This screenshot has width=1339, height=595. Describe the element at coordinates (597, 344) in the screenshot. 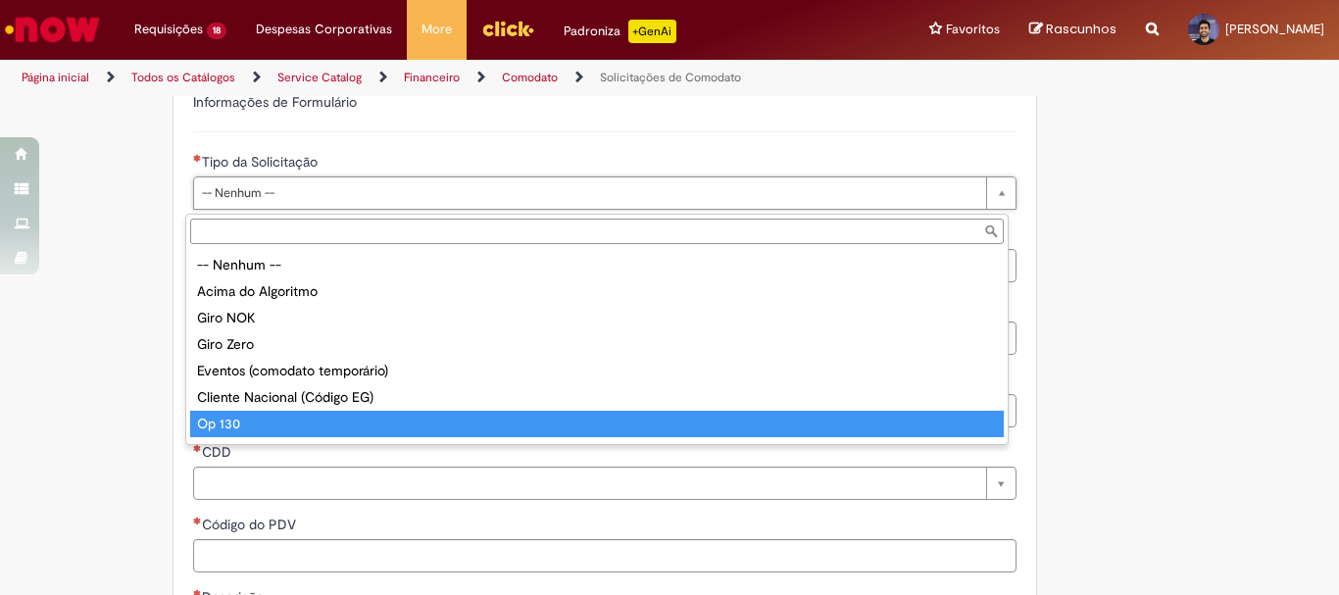

I see `div: Giro Zero` at that location.